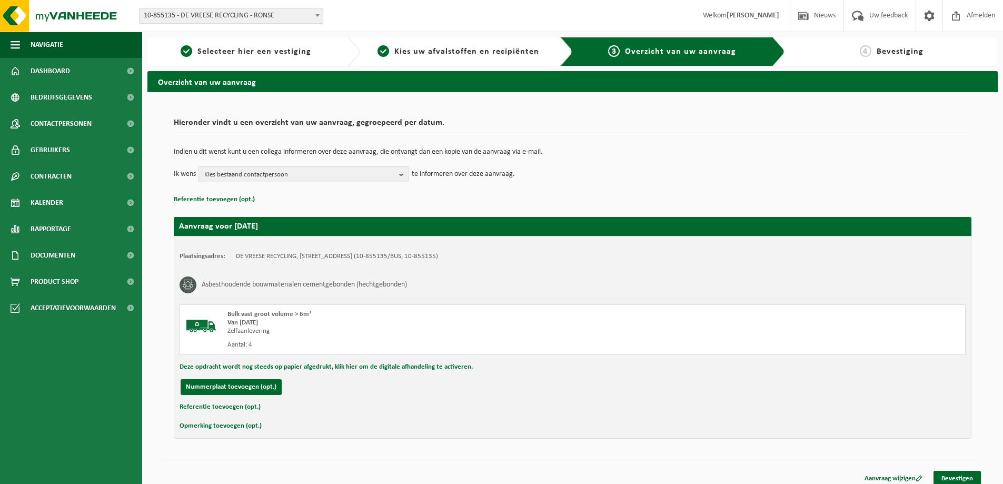 The height and width of the screenshot is (484, 1003). I want to click on span: Contactpersonen, so click(61, 124).